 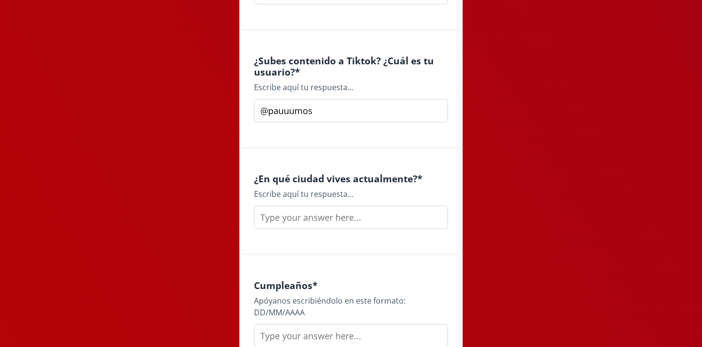 What do you see at coordinates (351, 306) in the screenshot?
I see `div: Apóyanos escribiéndolo en este formato: DD/MM/AAAA` at bounding box center [351, 306].